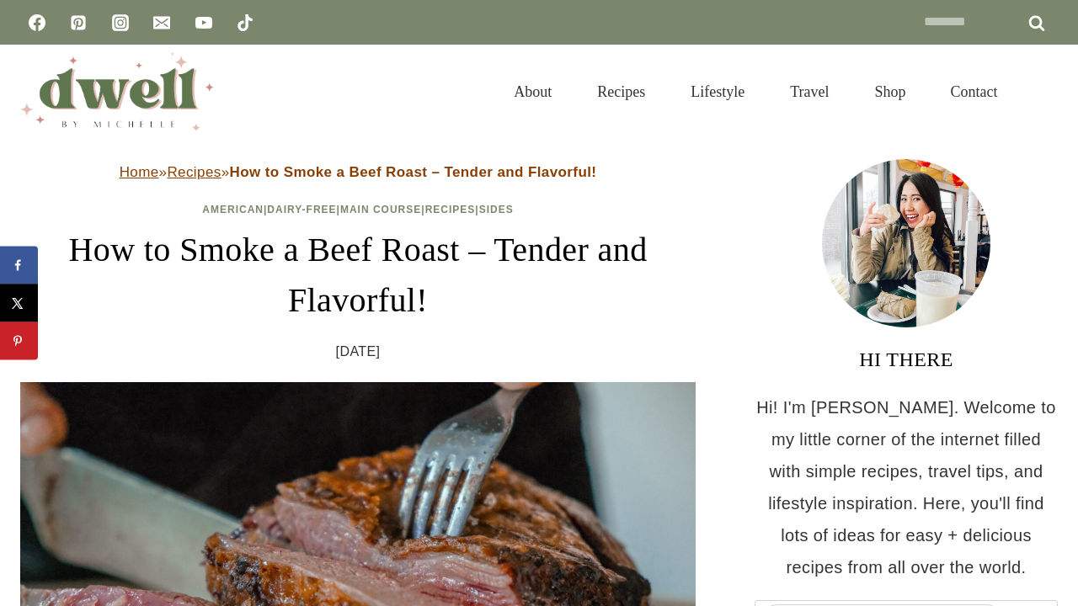  What do you see at coordinates (117, 92) in the screenshot?
I see `img: DWELL by michelle` at bounding box center [117, 92].